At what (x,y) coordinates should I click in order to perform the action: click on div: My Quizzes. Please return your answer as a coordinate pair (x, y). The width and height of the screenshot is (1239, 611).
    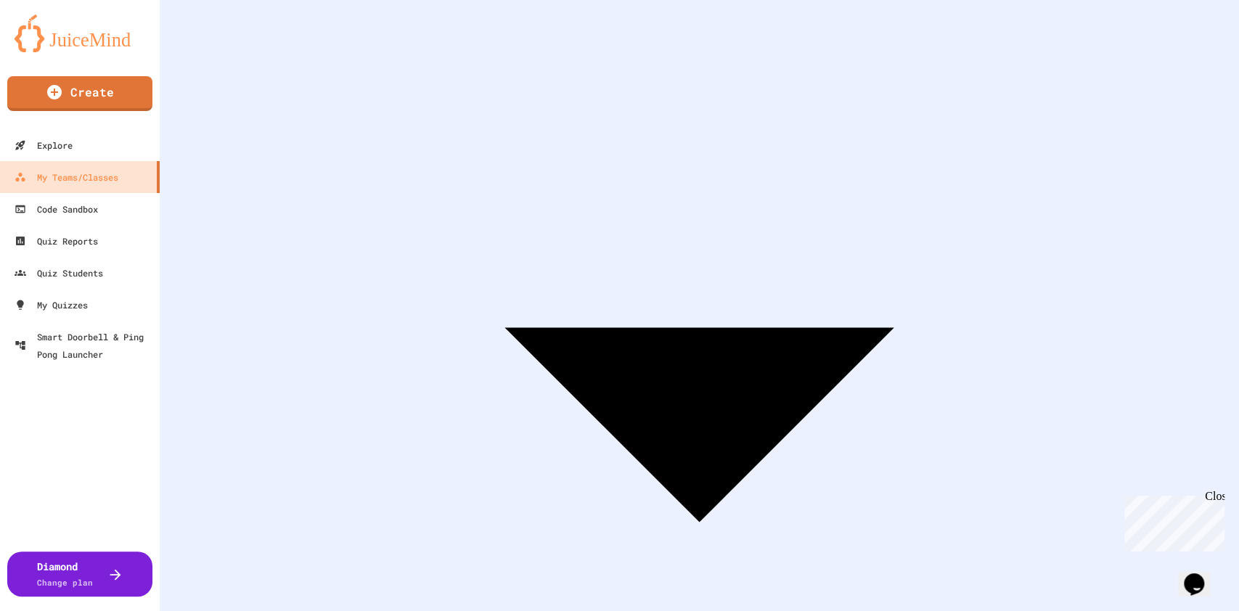
    Looking at the image, I should click on (51, 305).